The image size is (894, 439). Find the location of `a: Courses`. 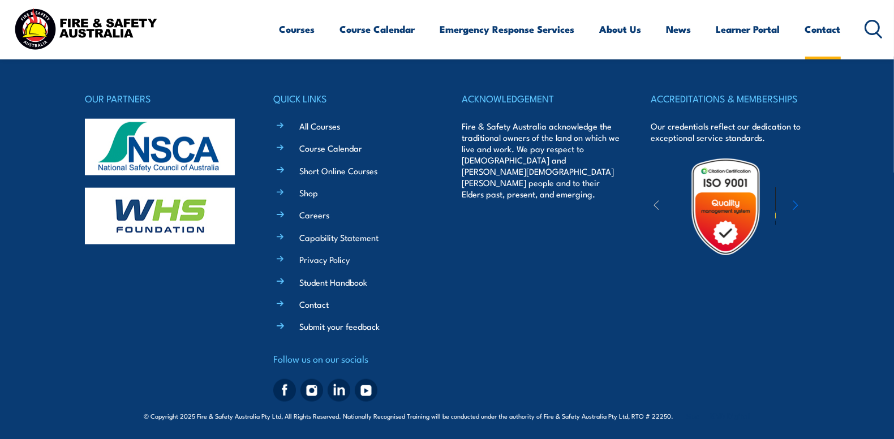

a: Courses is located at coordinates (297, 29).